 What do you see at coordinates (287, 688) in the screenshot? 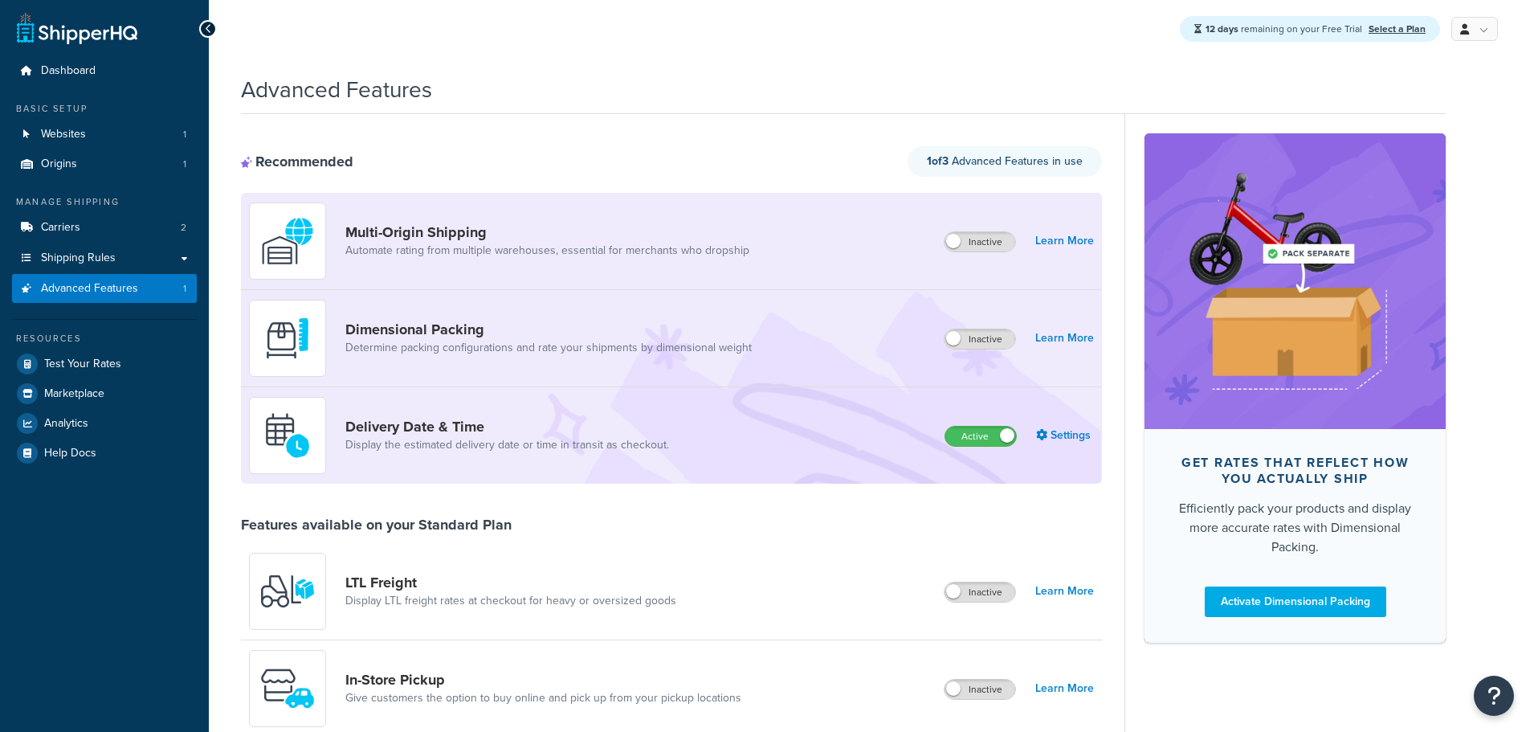
I see `img: wfgcfpwTIucLEAAAAASUVORK5CYII=` at bounding box center [287, 688].